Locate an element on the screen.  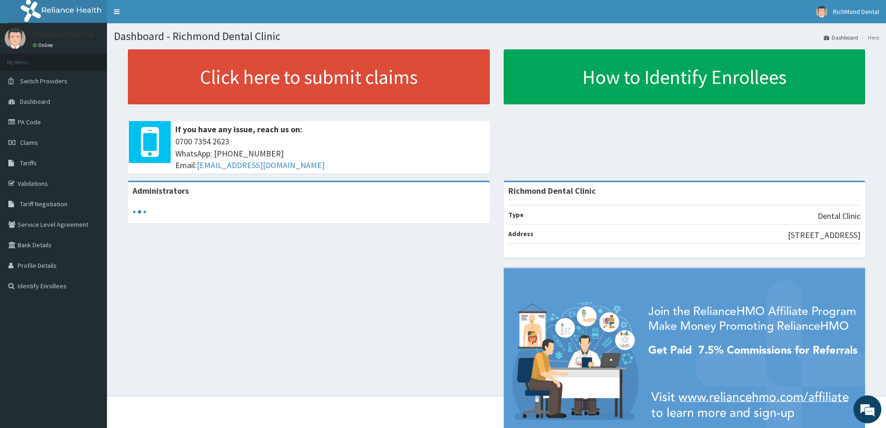
a: Dashboard is located at coordinates (841, 37).